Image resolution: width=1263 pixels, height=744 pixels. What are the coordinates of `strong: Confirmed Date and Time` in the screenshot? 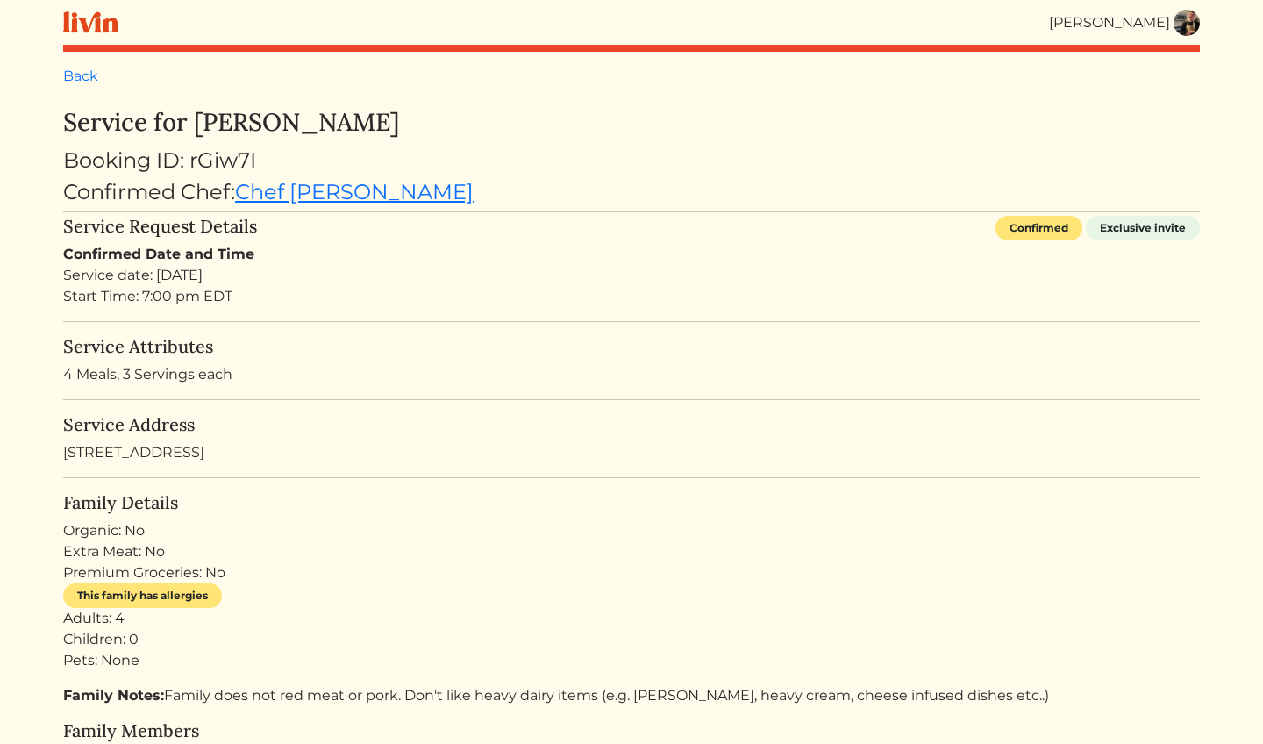 It's located at (159, 254).